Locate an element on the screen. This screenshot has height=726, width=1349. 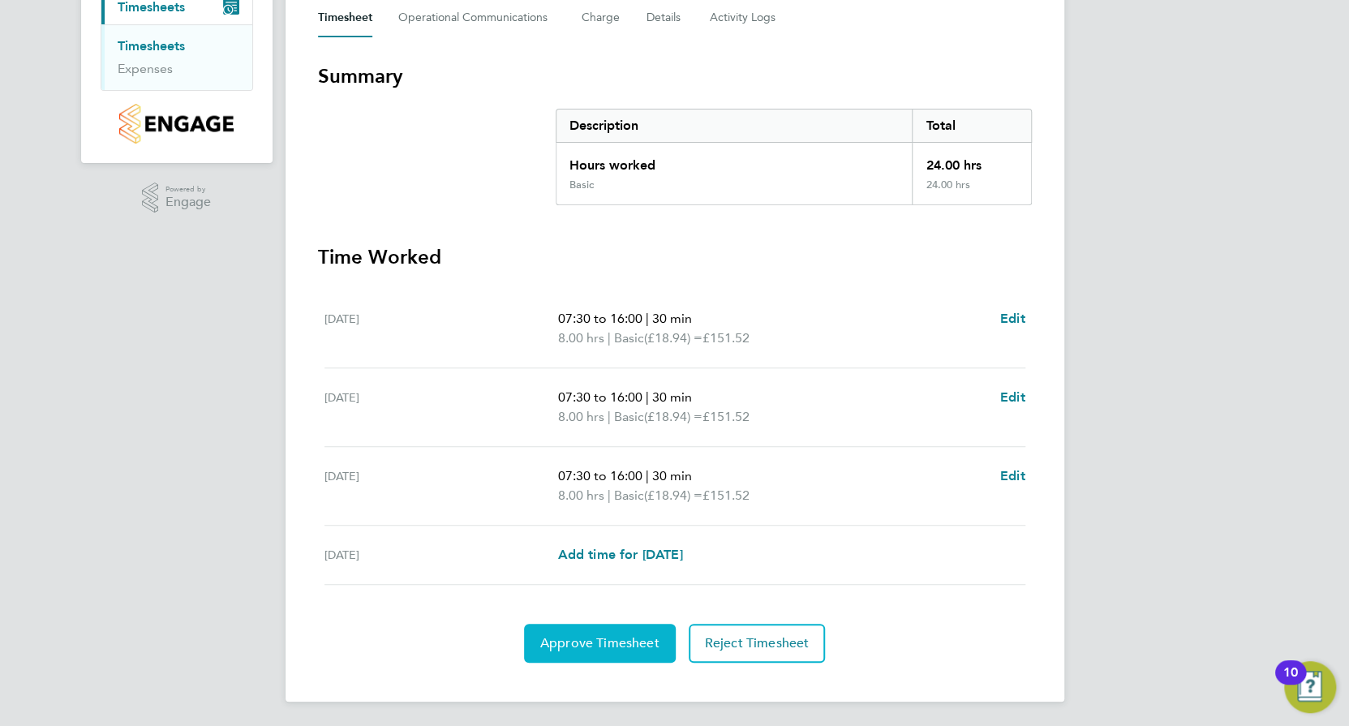
div: Description is located at coordinates (734, 126).